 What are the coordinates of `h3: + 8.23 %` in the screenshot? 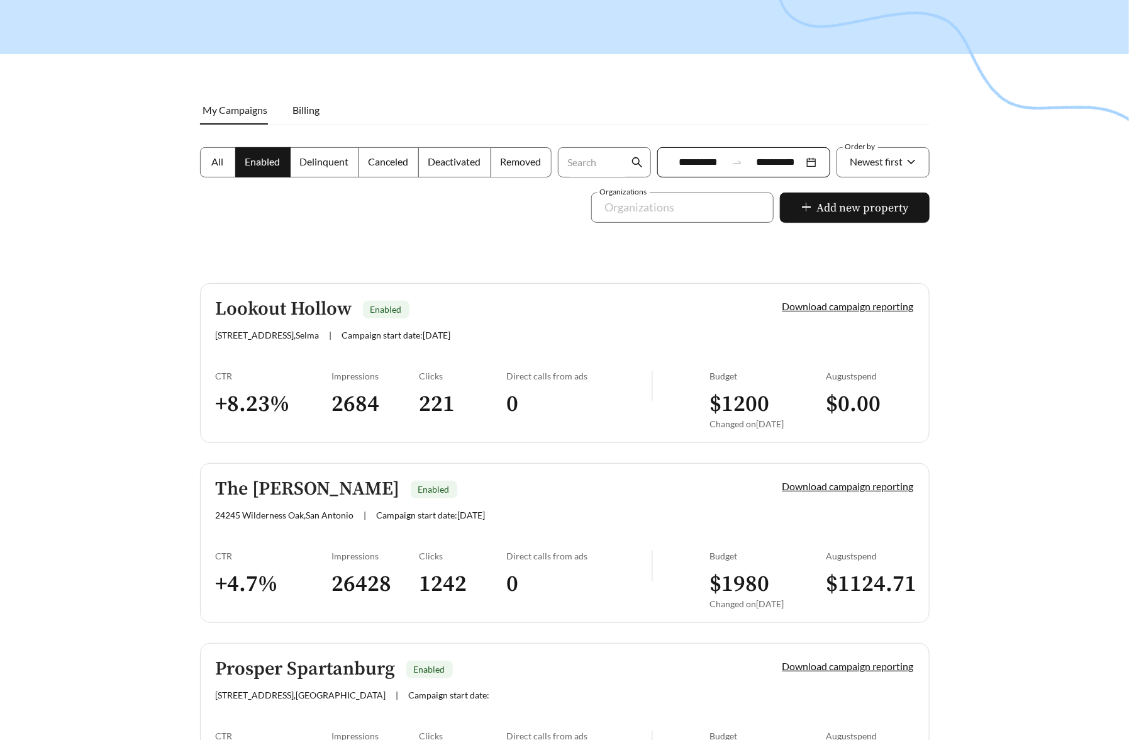 It's located at (274, 404).